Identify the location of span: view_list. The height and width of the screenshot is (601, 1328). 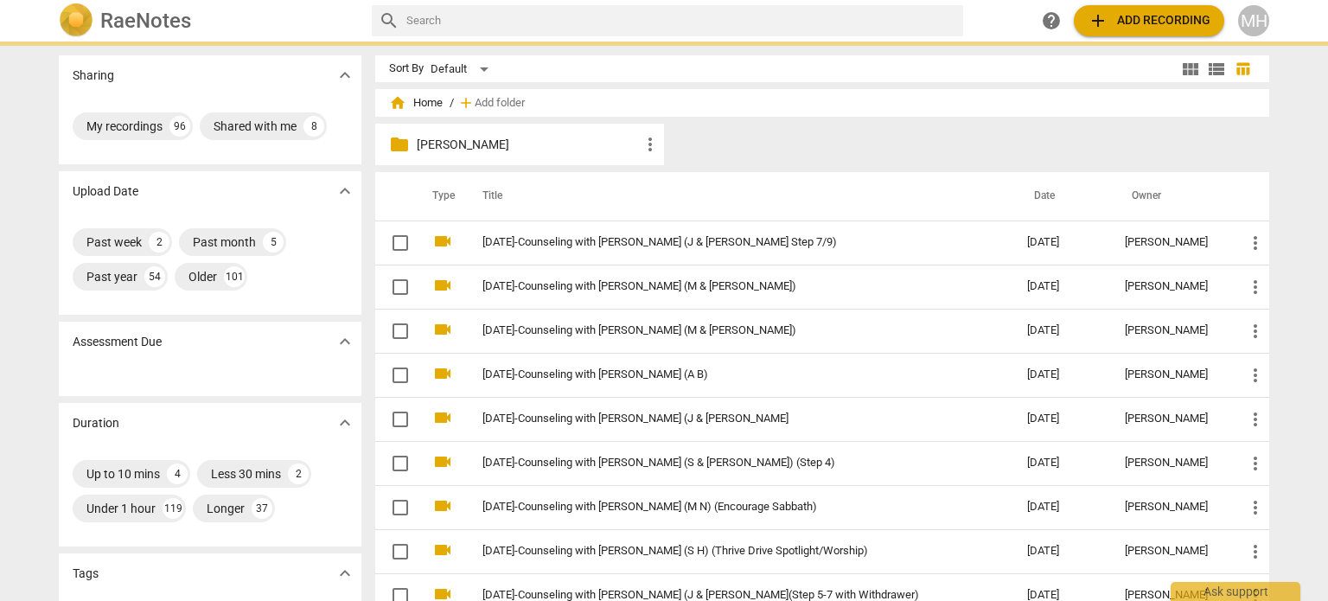
(1216, 69).